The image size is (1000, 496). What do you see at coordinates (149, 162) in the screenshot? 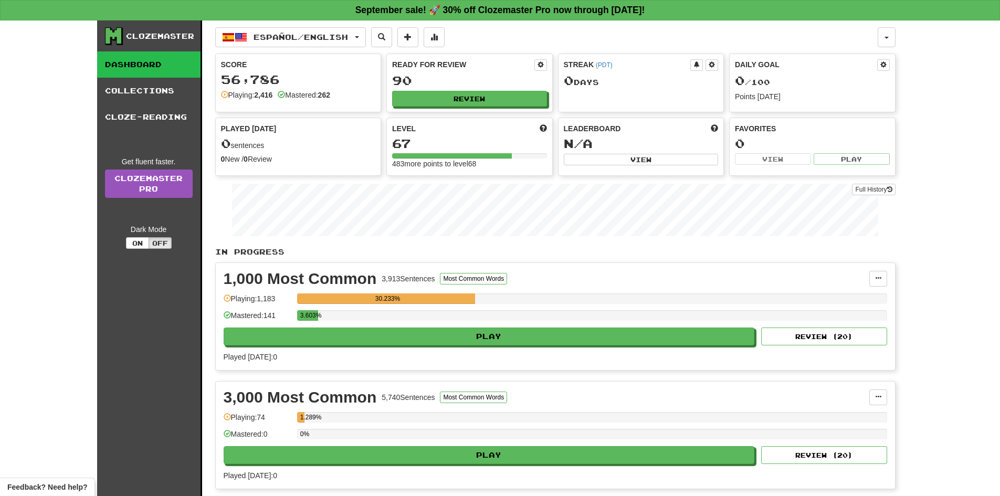
I see `div: Get fluent faster.` at bounding box center [149, 162].